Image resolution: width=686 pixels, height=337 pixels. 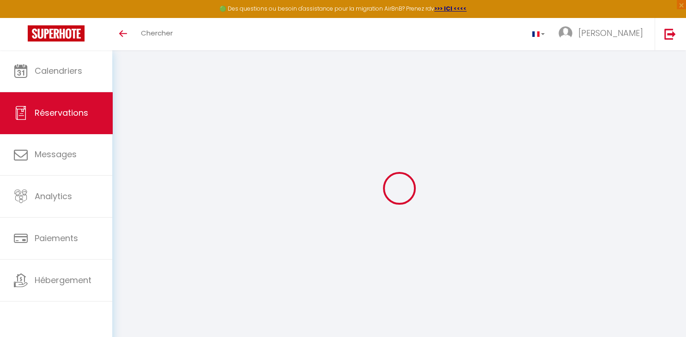 What do you see at coordinates (157, 34) in the screenshot?
I see `a: Chercher` at bounding box center [157, 34].